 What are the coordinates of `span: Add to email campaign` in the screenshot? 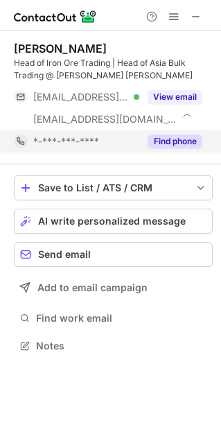 It's located at (92, 288).